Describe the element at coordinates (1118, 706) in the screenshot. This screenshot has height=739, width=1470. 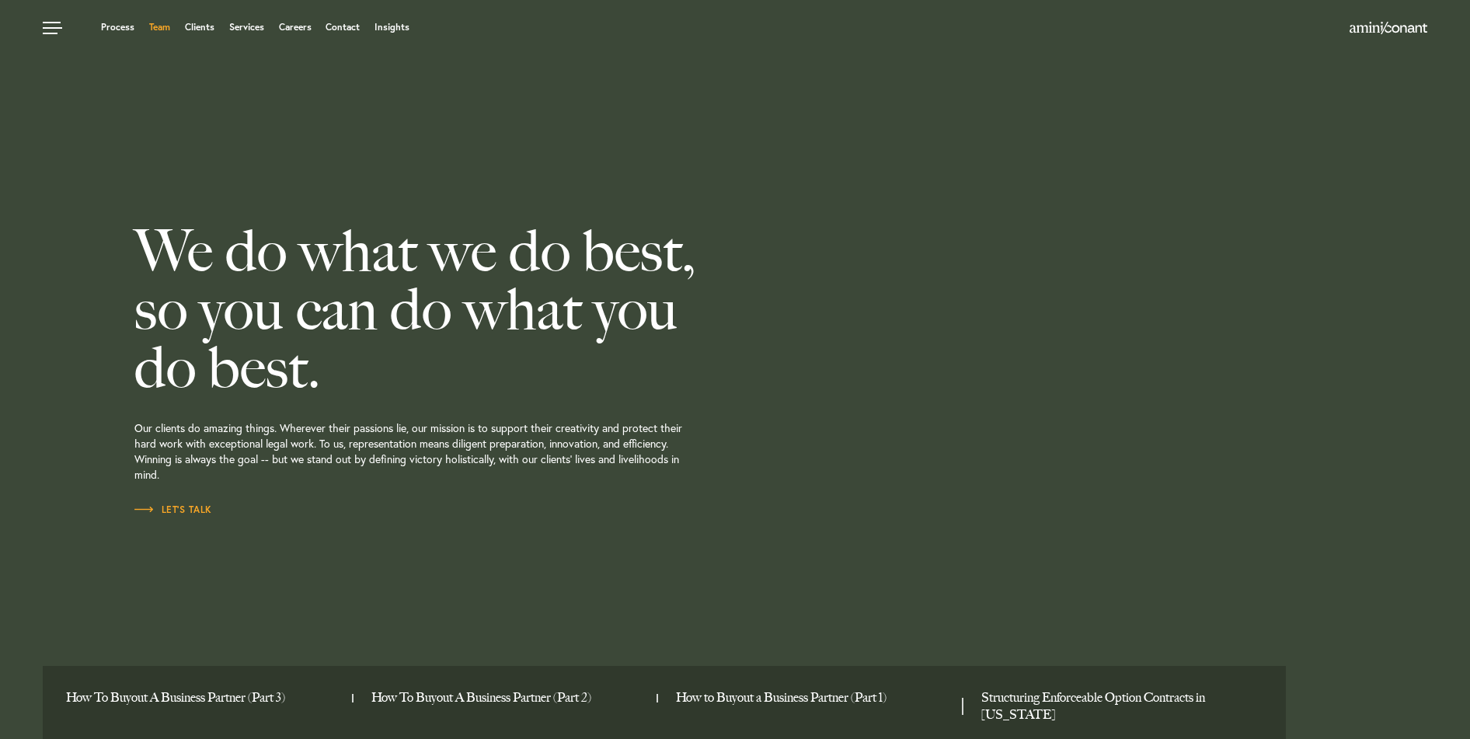
I see `a: Structuring Enforceable Option Contracts in Texas` at that location.